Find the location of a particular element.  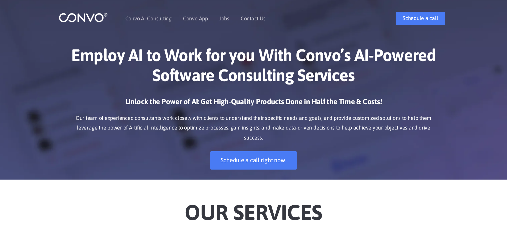

h1: Employ AI to Work for you With Convo’s AI-Powered Software Consulting Services is located at coordinates (254, 67).